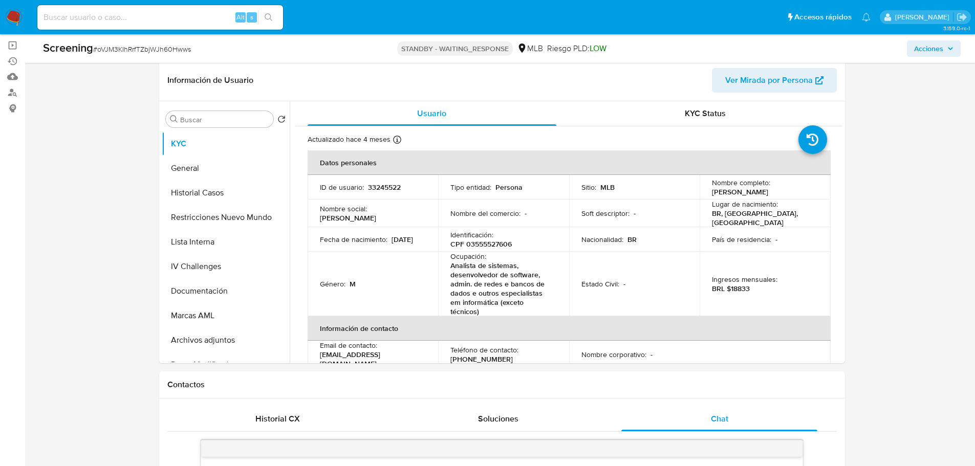 This screenshot has width=975, height=466. Describe the element at coordinates (333, 284) in the screenshot. I see `p: Género :` at that location.